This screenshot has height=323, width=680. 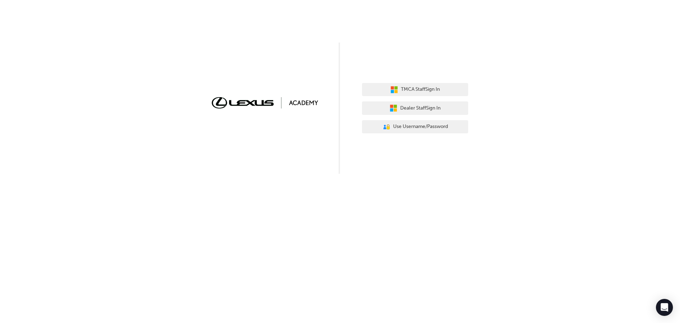 I want to click on button: Use Username/Password, so click(x=415, y=127).